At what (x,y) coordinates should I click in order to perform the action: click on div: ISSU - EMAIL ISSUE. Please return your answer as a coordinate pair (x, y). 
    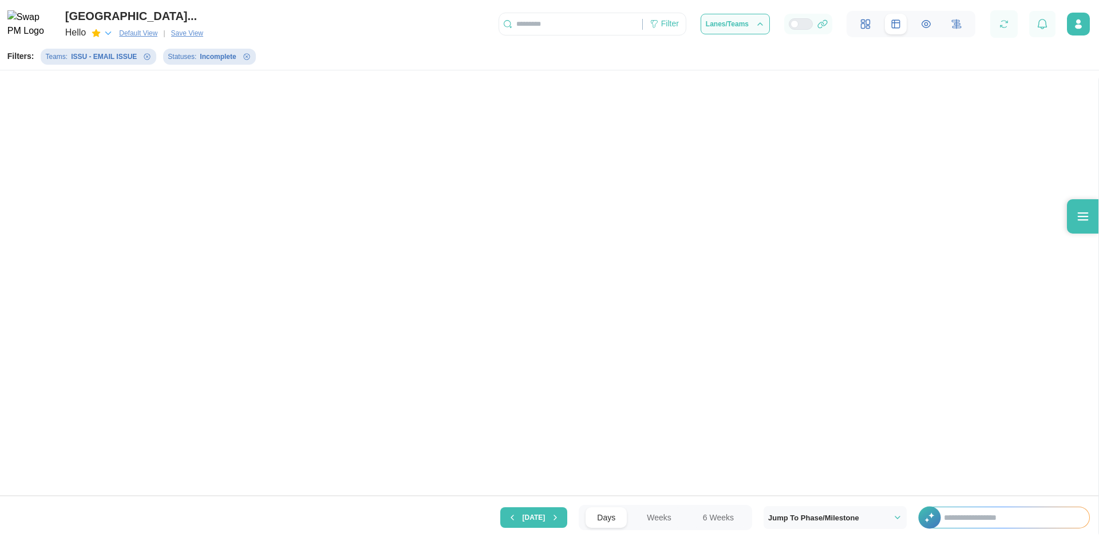
    Looking at the image, I should click on (104, 57).